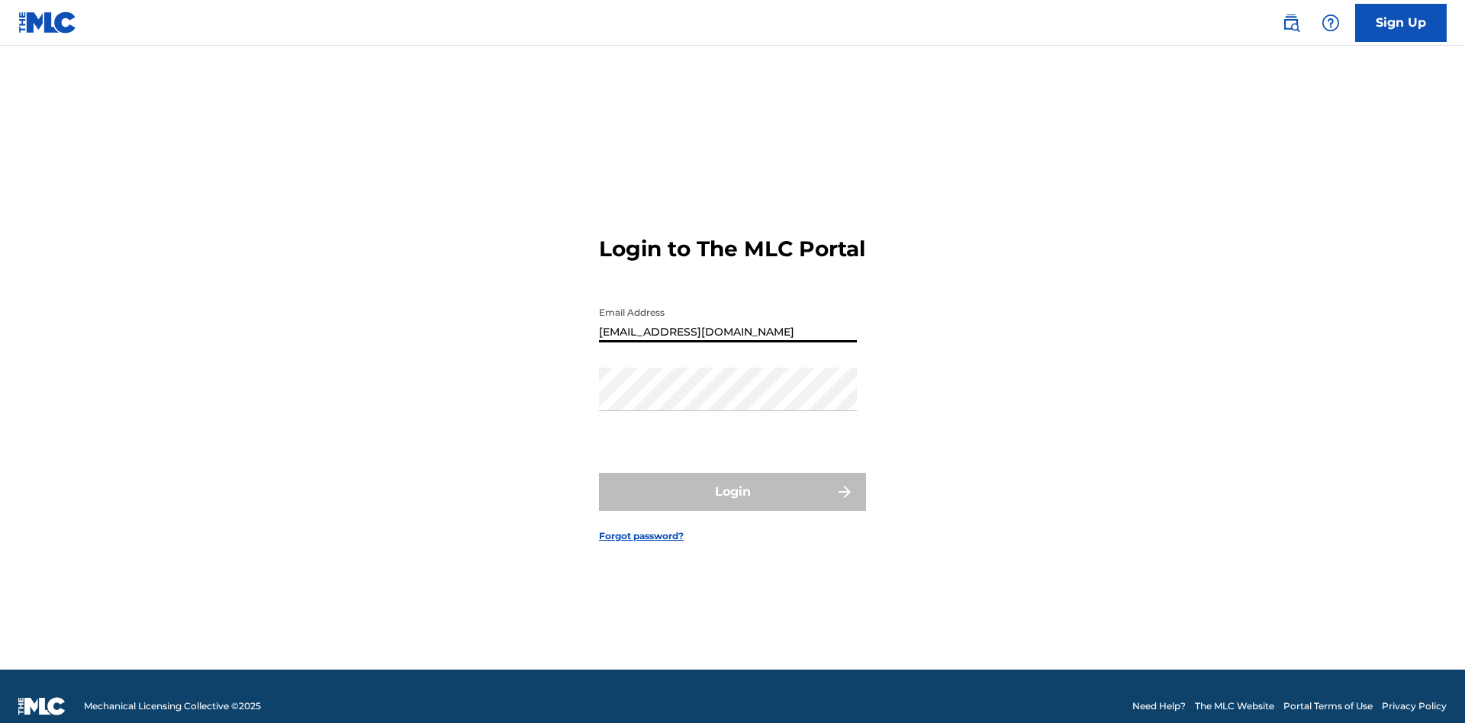 The width and height of the screenshot is (1465, 723). Describe the element at coordinates (47, 22) in the screenshot. I see `img: MLC Logo` at that location.